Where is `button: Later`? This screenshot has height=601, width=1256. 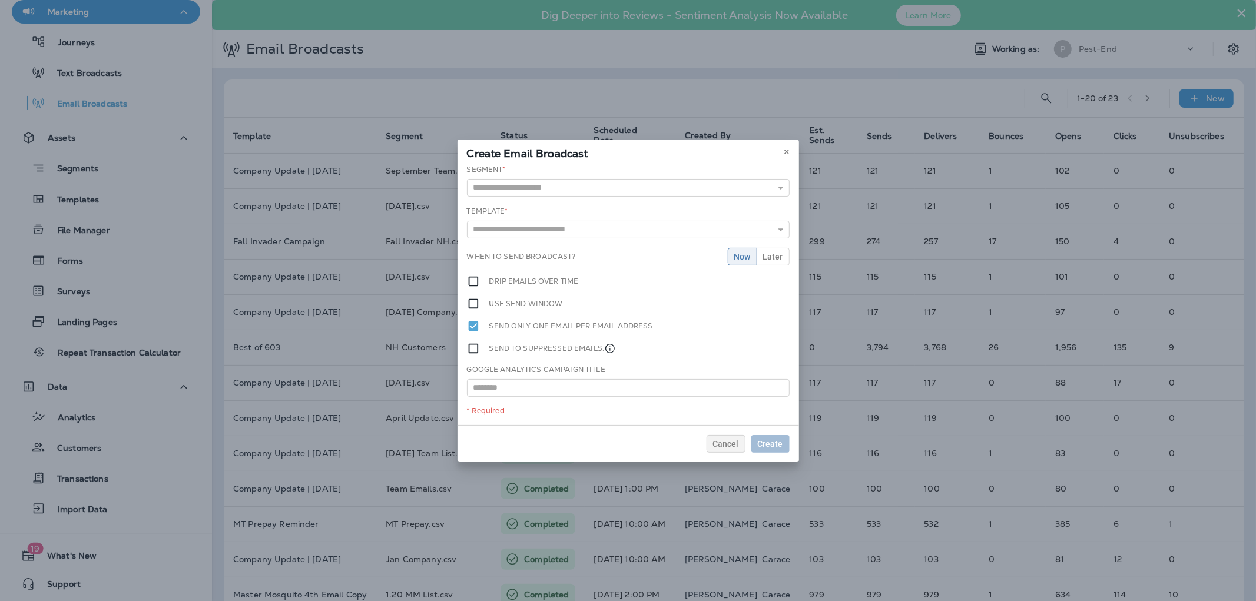
button: Later is located at coordinates (773, 257).